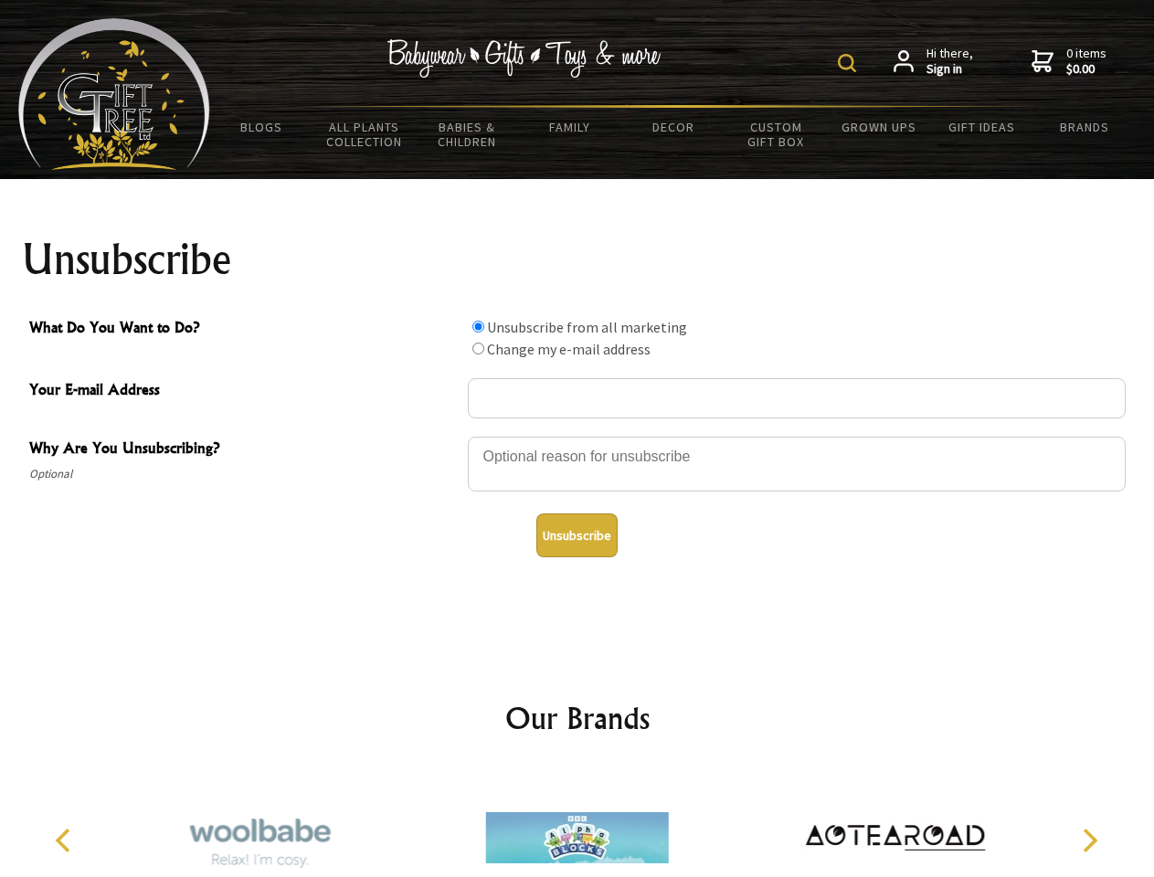  What do you see at coordinates (244, 391) in the screenshot?
I see `span: Your E-mail Address` at bounding box center [244, 391].